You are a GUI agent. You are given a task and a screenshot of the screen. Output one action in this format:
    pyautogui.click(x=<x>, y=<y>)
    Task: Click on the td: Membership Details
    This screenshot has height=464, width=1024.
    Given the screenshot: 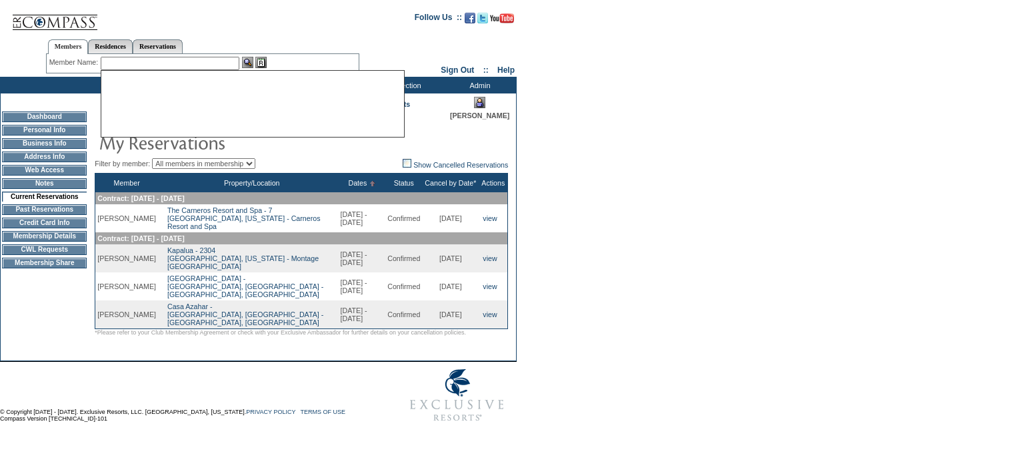 What is the action you would take?
    pyautogui.click(x=44, y=236)
    